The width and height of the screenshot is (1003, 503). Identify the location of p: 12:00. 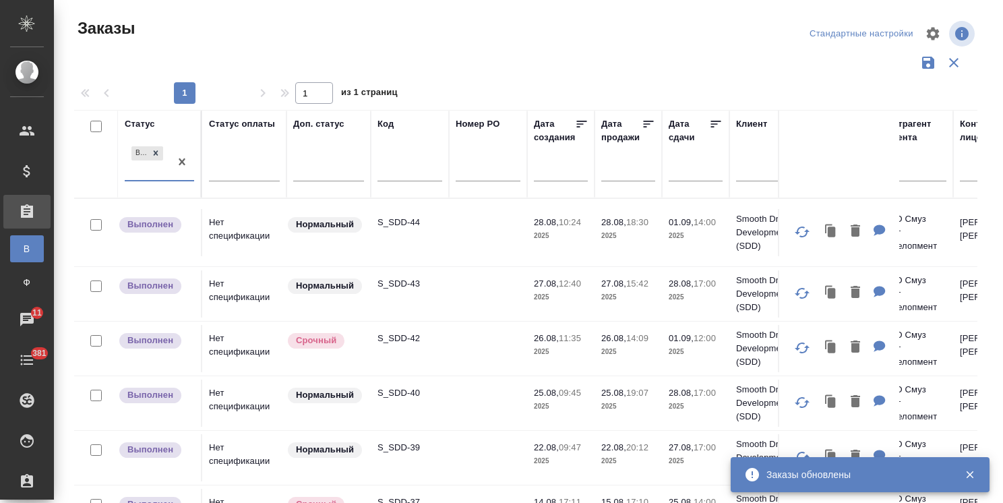
(704, 338).